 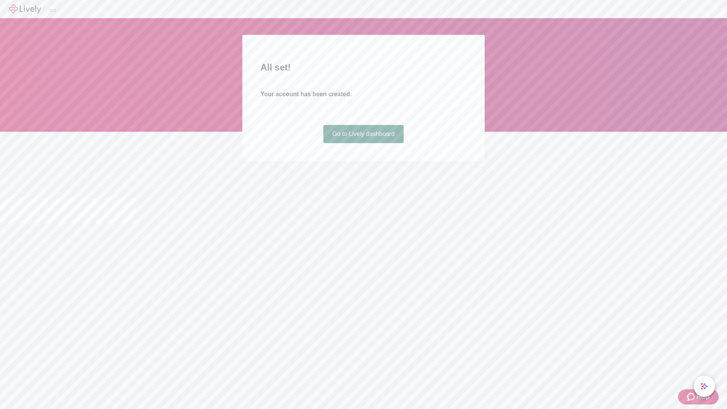 What do you see at coordinates (364, 67) in the screenshot?
I see `h2: All set!` at bounding box center [364, 67].